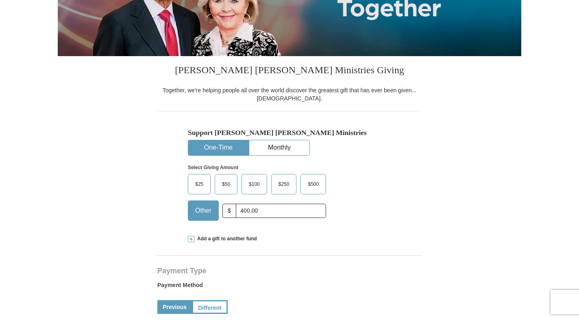  I want to click on span: $25, so click(199, 184).